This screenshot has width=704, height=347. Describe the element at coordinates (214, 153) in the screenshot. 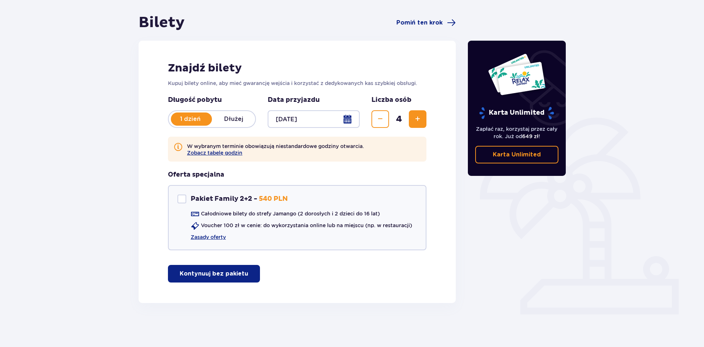

I see `button: Zobacz tabelę godzin` at that location.